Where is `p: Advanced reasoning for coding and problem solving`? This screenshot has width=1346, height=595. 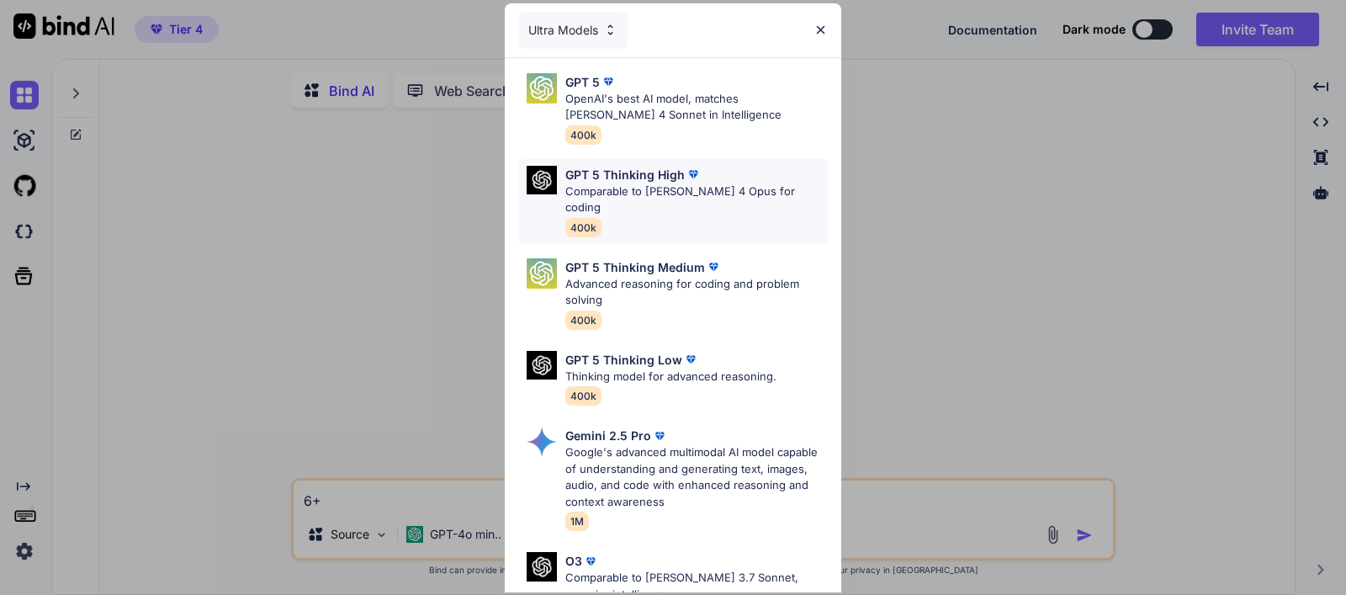
p: Advanced reasoning for coding and problem solving is located at coordinates (696, 292).